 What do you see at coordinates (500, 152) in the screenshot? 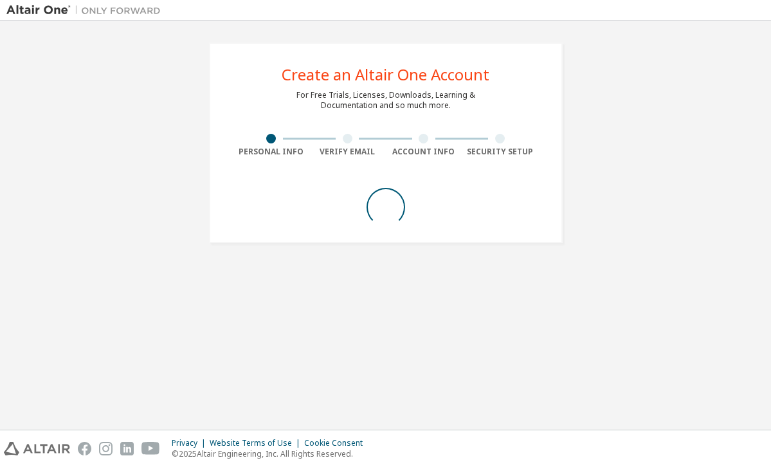
I see `div: Security Setup` at bounding box center [500, 152].